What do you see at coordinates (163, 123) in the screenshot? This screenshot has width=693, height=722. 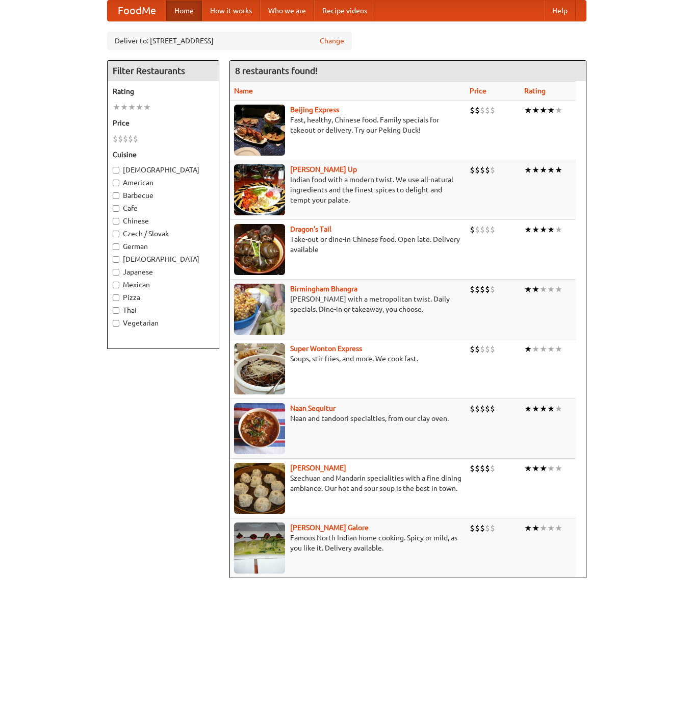 I see `h5: Price` at bounding box center [163, 123].